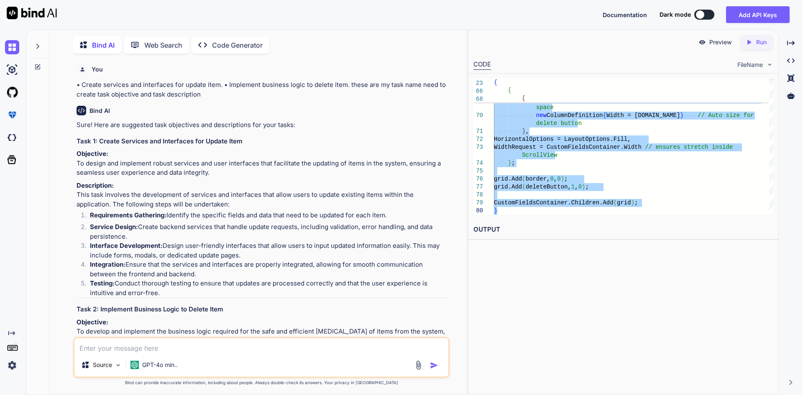 The height and width of the screenshot is (395, 803). Describe the element at coordinates (12, 70) in the screenshot. I see `img: ai-studio` at that location.